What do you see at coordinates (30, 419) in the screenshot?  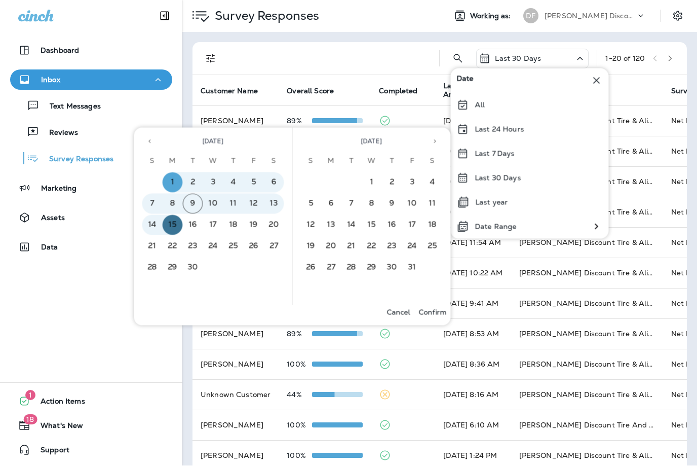 I see `span: 18` at bounding box center [30, 419].